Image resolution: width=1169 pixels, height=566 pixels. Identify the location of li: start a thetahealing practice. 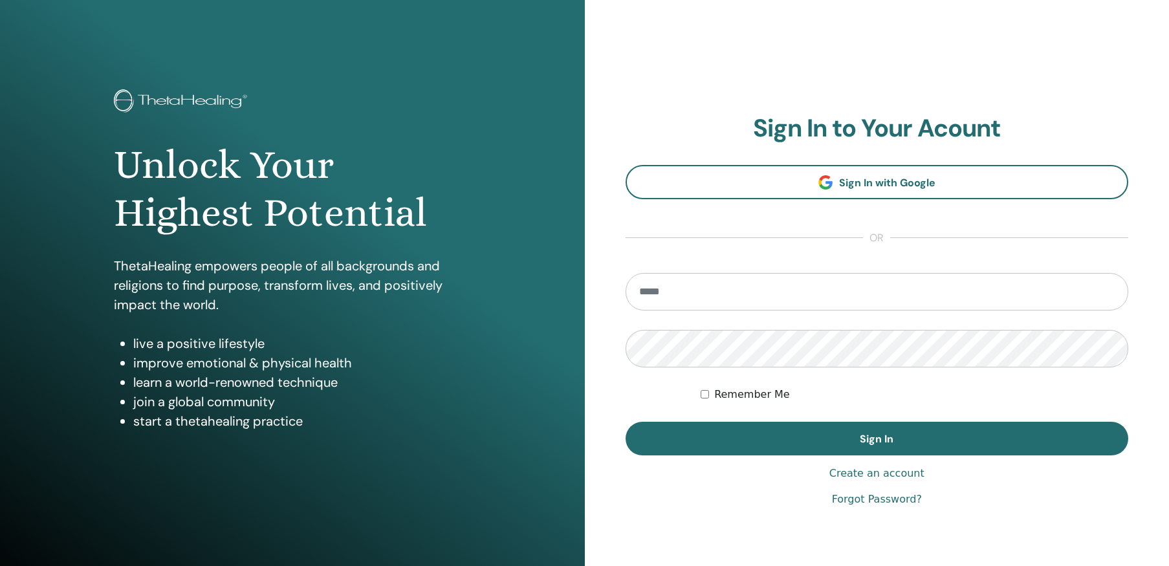
(302, 421).